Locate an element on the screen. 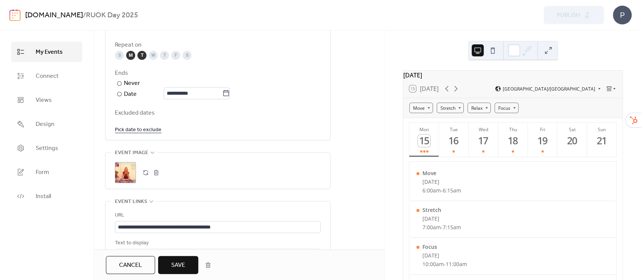 The width and height of the screenshot is (641, 280). a: Settings is located at coordinates (47, 148).